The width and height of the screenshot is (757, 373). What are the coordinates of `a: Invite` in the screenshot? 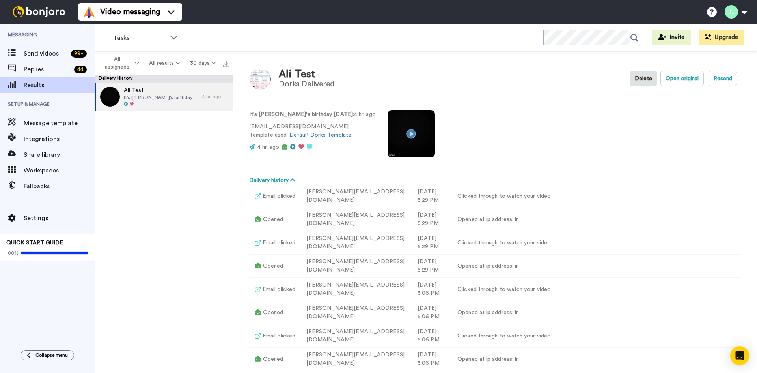 It's located at (671, 37).